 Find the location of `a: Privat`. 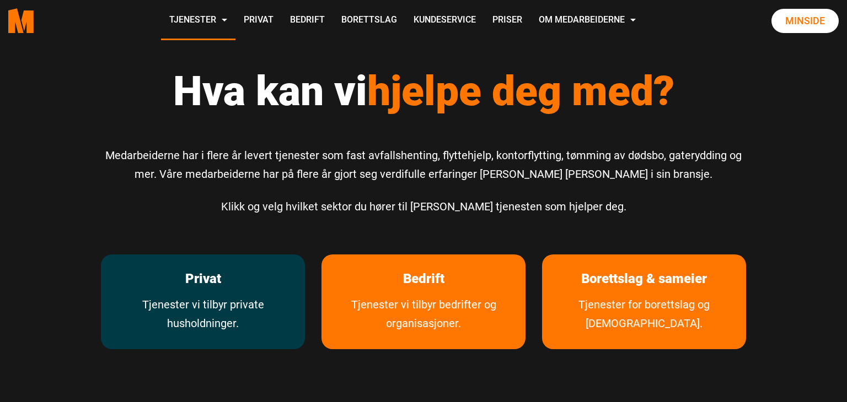

a: Privat is located at coordinates (258, 20).